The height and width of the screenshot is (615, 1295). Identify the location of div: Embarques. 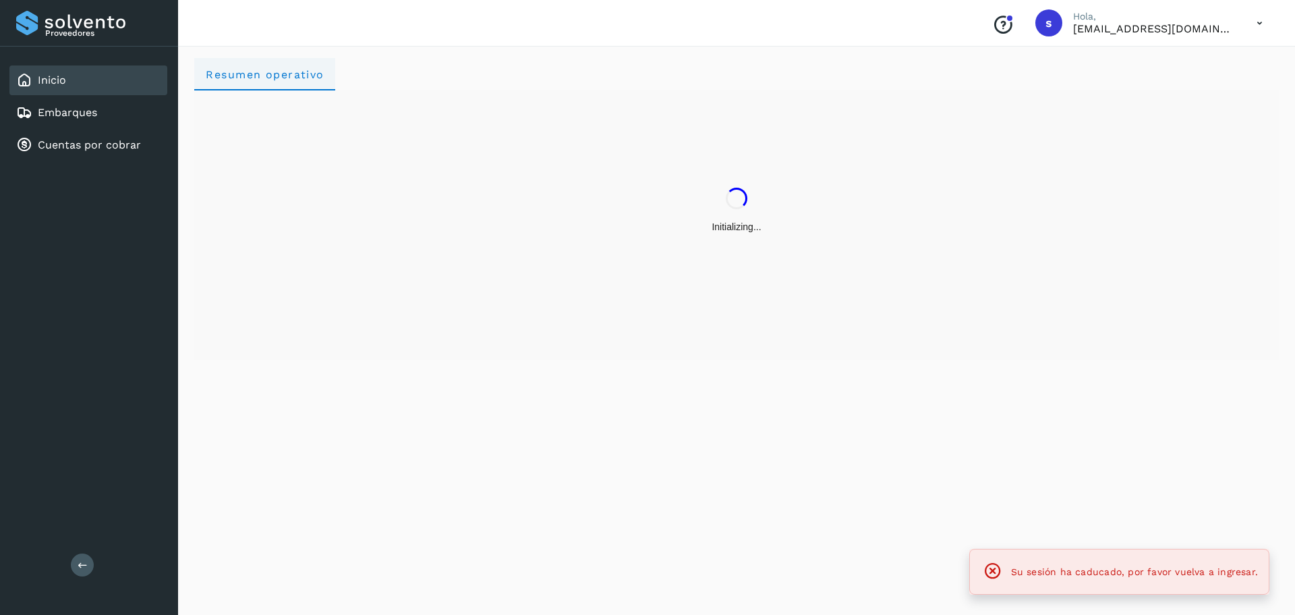
(88, 113).